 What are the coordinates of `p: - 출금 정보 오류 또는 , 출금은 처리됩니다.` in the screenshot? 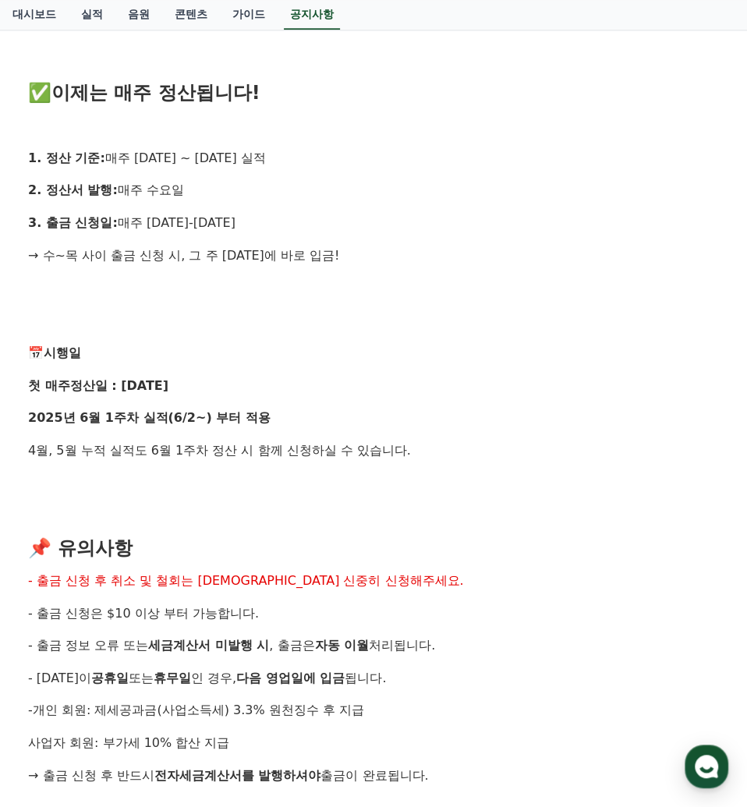 It's located at (373, 645).